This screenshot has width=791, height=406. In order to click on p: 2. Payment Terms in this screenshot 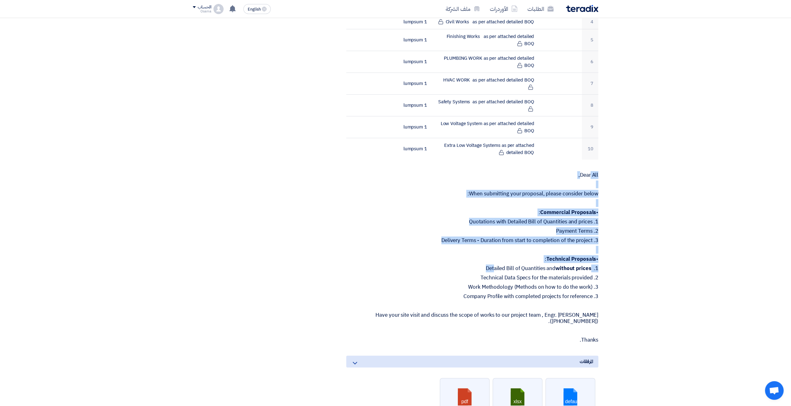, I will do `click(472, 231)`.